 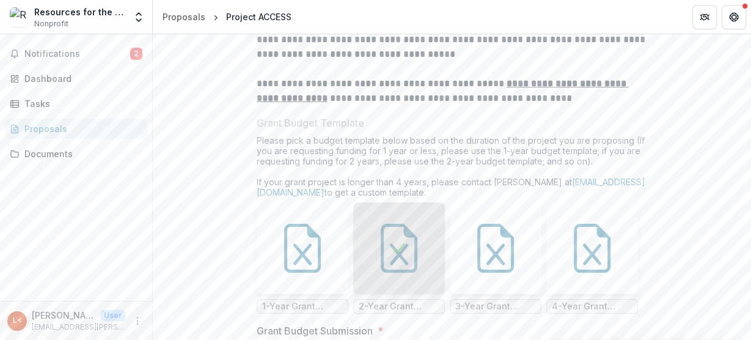 What do you see at coordinates (81, 153) in the screenshot?
I see `div: Documents` at bounding box center [81, 153].